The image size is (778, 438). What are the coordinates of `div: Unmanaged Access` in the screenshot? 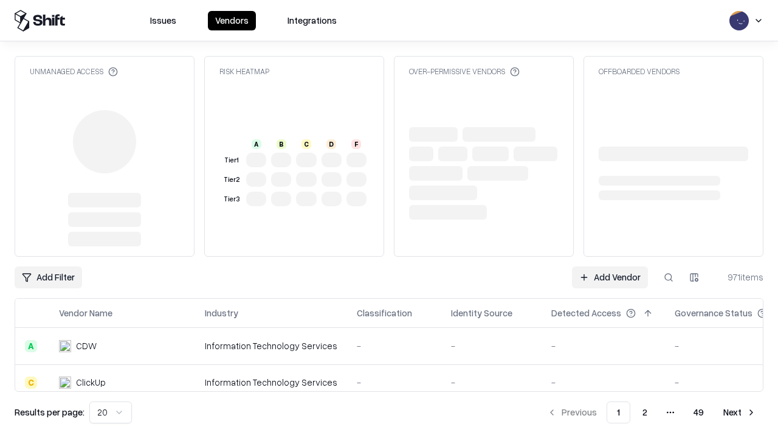 It's located at (74, 71).